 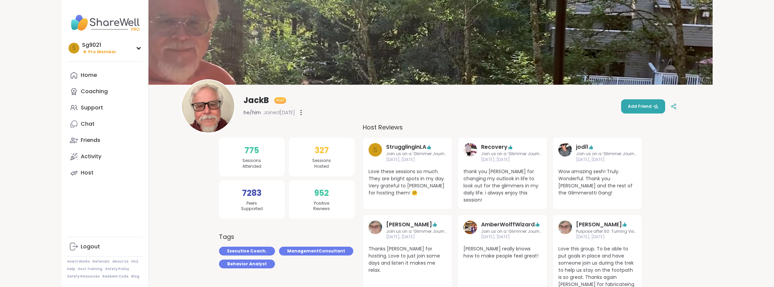 What do you see at coordinates (252, 151) in the screenshot?
I see `span: 775` at bounding box center [252, 151].